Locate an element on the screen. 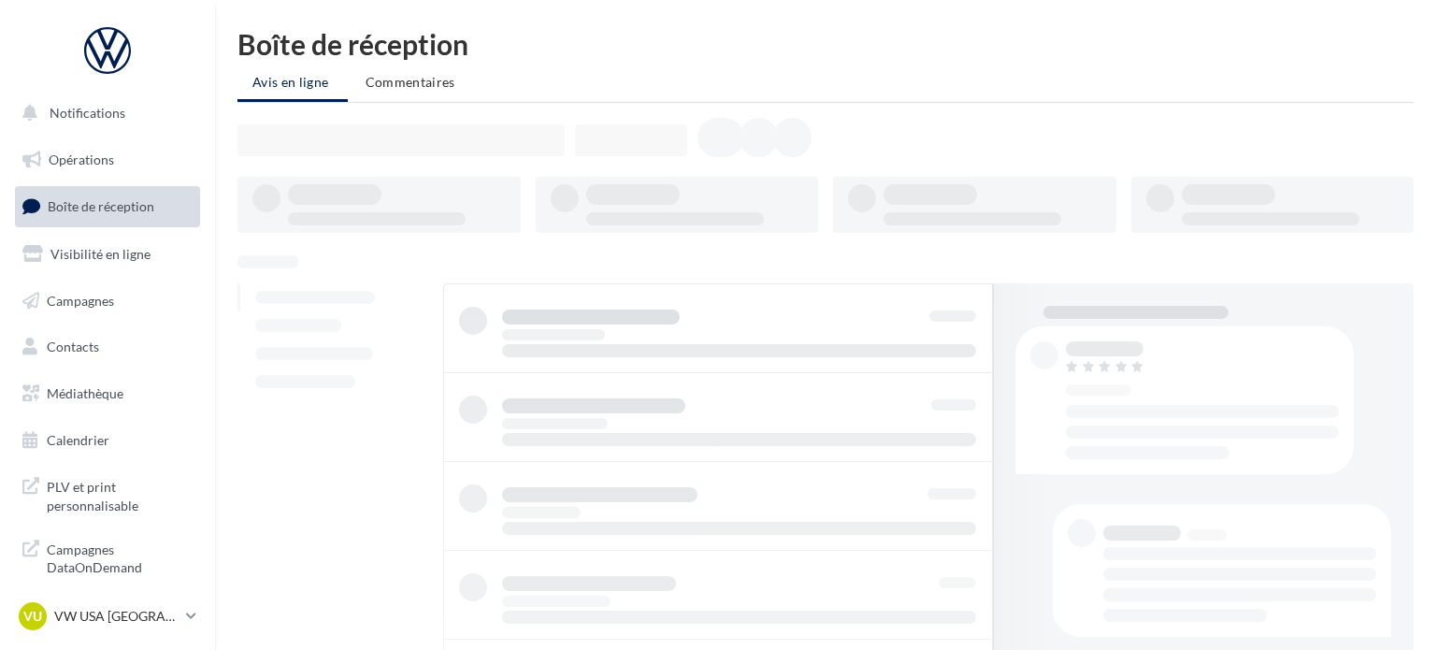 Image resolution: width=1436 pixels, height=650 pixels. span: Opérations is located at coordinates (81, 159).